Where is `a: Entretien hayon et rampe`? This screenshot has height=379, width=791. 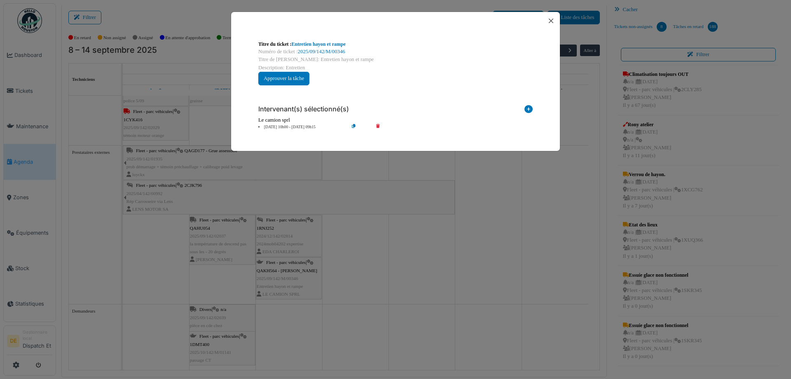
a: Entretien hayon et rampe is located at coordinates (319, 44).